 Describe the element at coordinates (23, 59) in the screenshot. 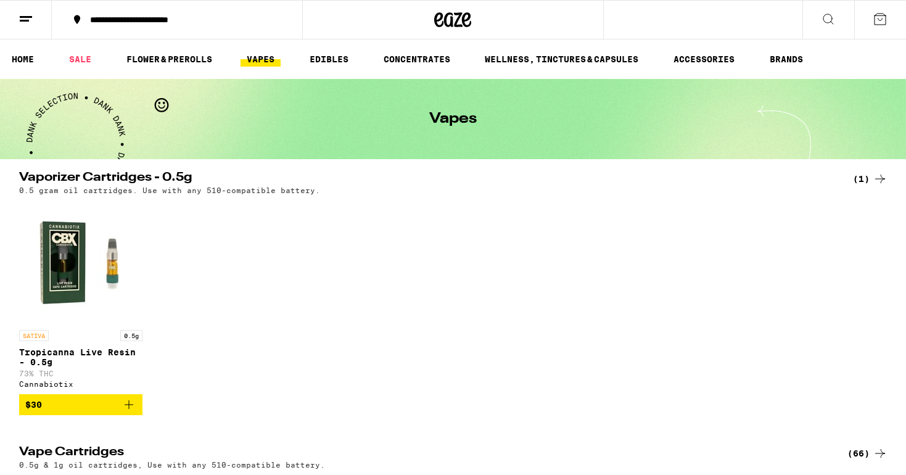

I see `a: HOME` at that location.